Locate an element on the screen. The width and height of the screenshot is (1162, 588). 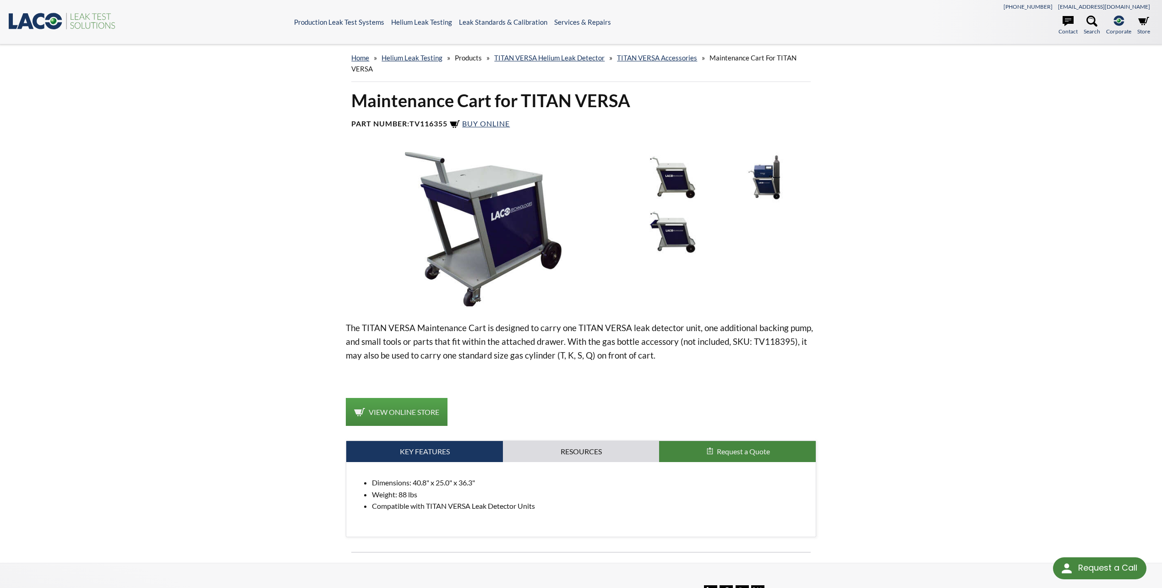
a: Services & Repairs is located at coordinates (583, 22).